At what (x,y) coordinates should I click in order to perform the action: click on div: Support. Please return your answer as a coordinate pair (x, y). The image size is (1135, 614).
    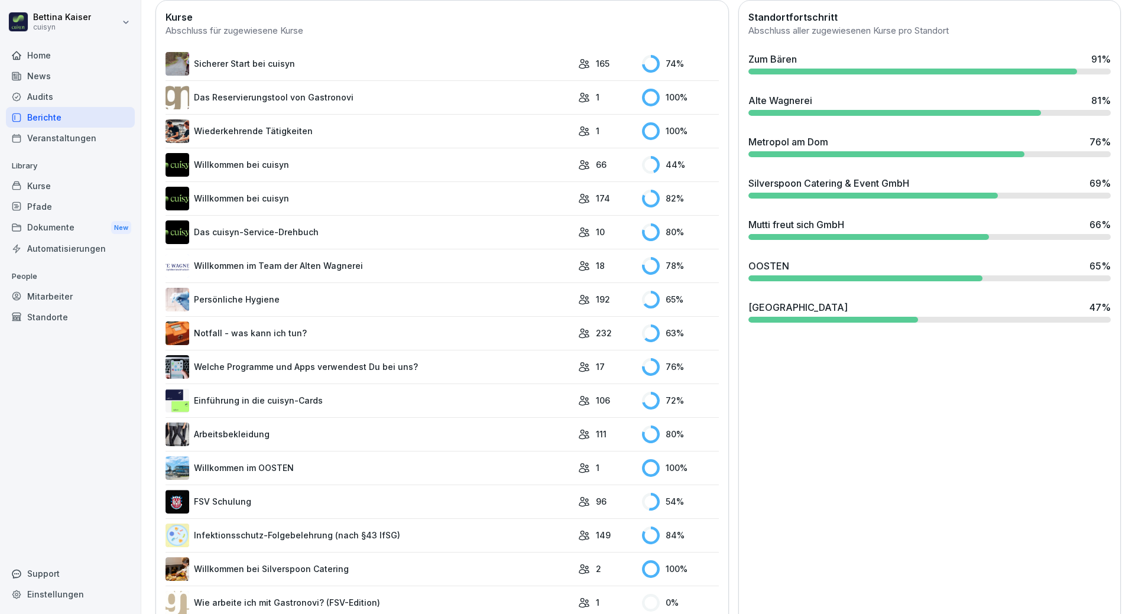
    Looking at the image, I should click on (70, 573).